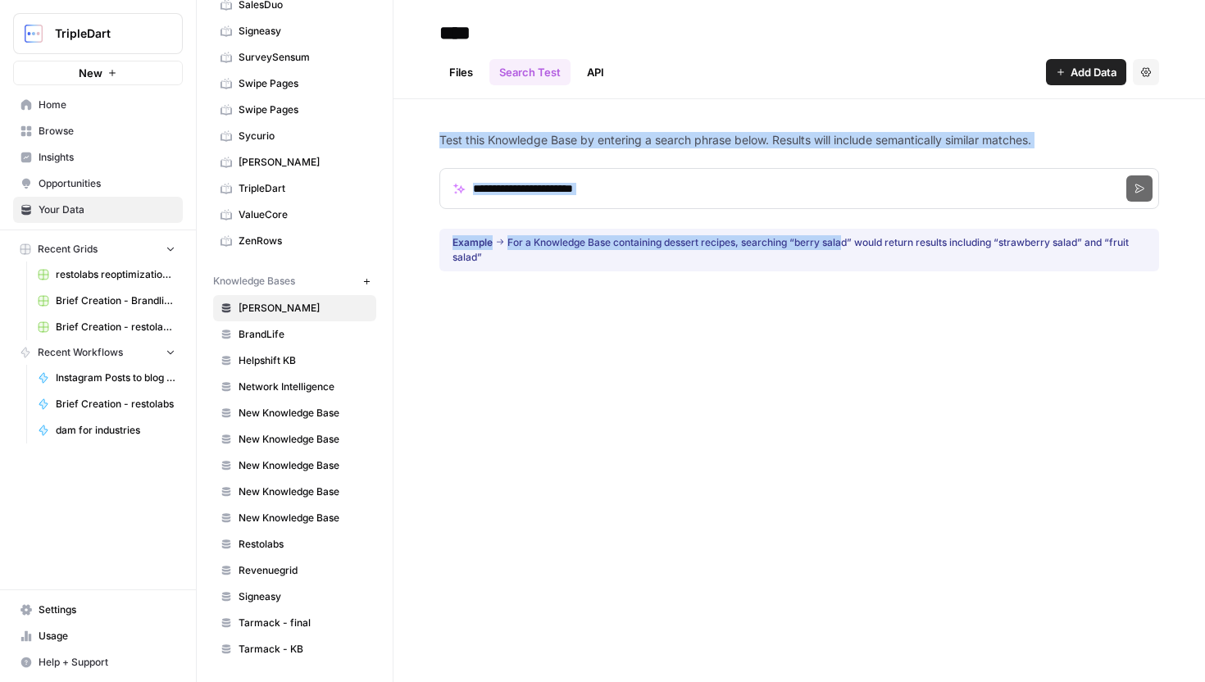  I want to click on span: Revenuegrid, so click(303, 570).